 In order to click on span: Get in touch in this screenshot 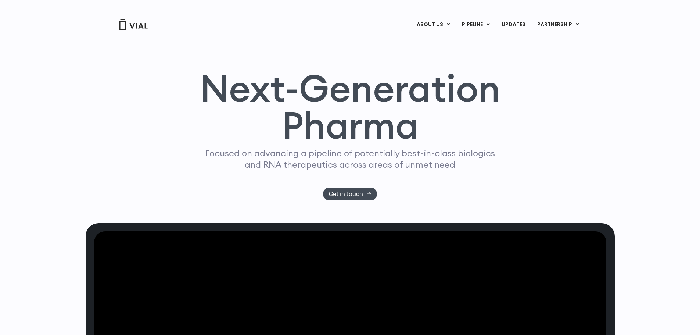, I will do `click(346, 194)`.